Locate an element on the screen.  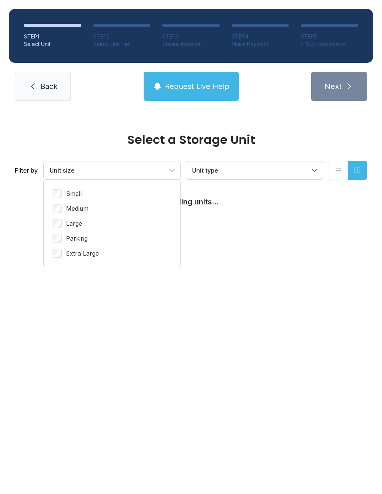
div: Loading units... is located at coordinates (191, 202).